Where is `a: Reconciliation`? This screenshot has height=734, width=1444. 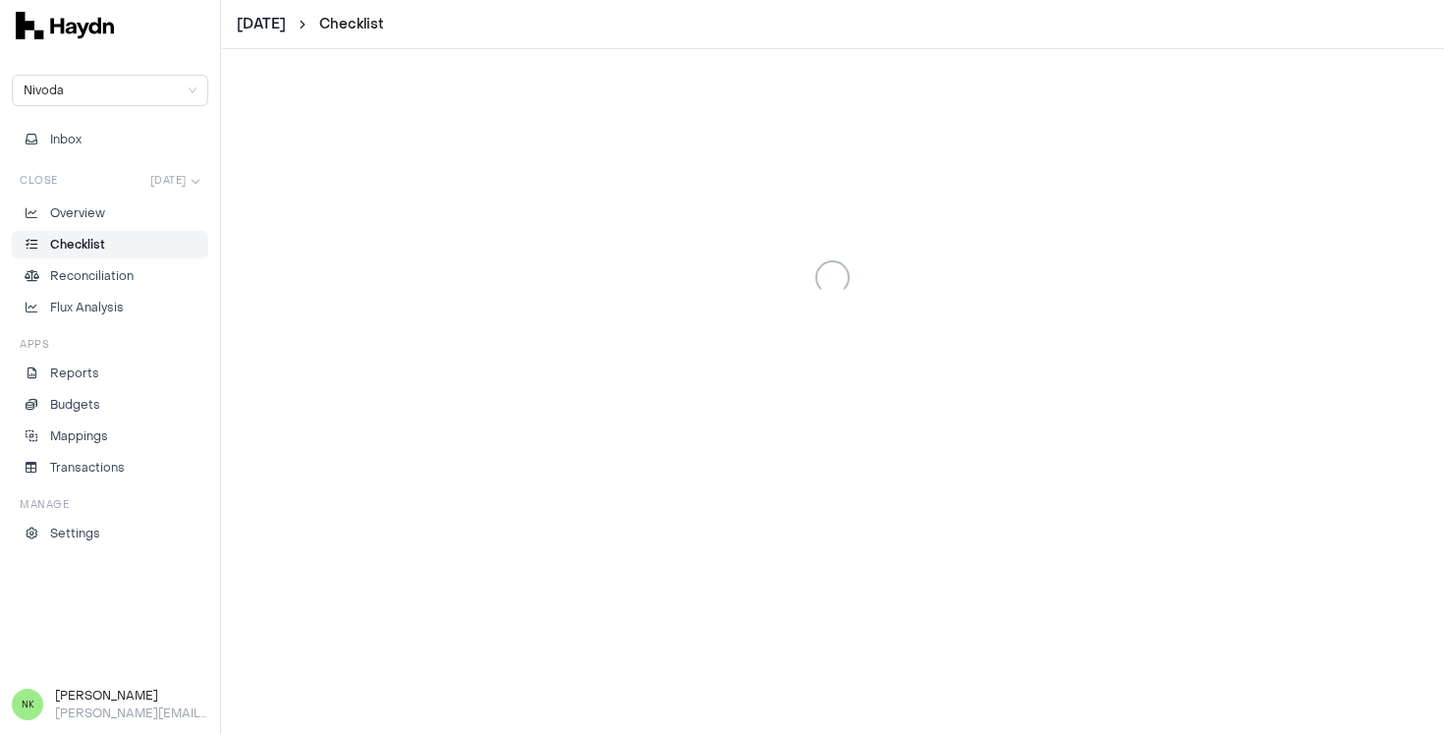 a: Reconciliation is located at coordinates (110, 276).